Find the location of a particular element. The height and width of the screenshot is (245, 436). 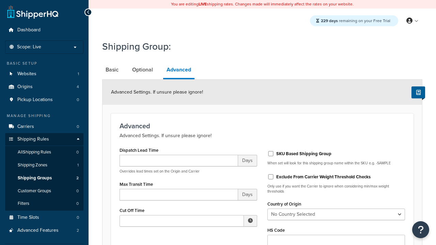

label: HS Code is located at coordinates (276, 230).